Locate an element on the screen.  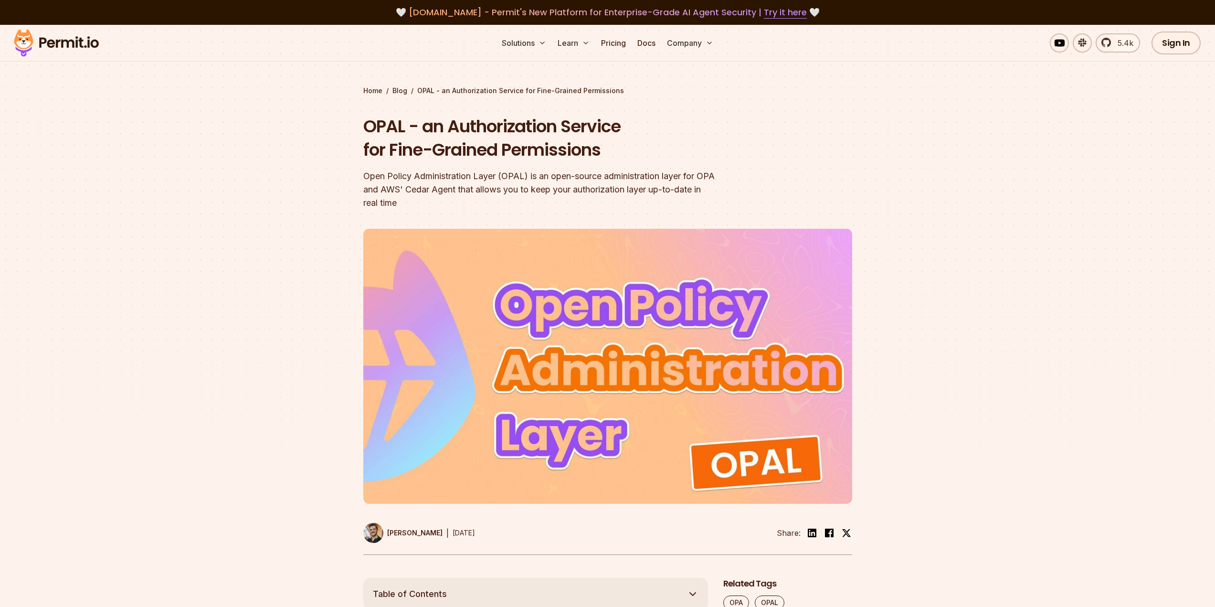
div: Open Policy Administration Layer (OPAL) is an open-source administration layer for OPA and AWS' C... is located at coordinates (546, 189).